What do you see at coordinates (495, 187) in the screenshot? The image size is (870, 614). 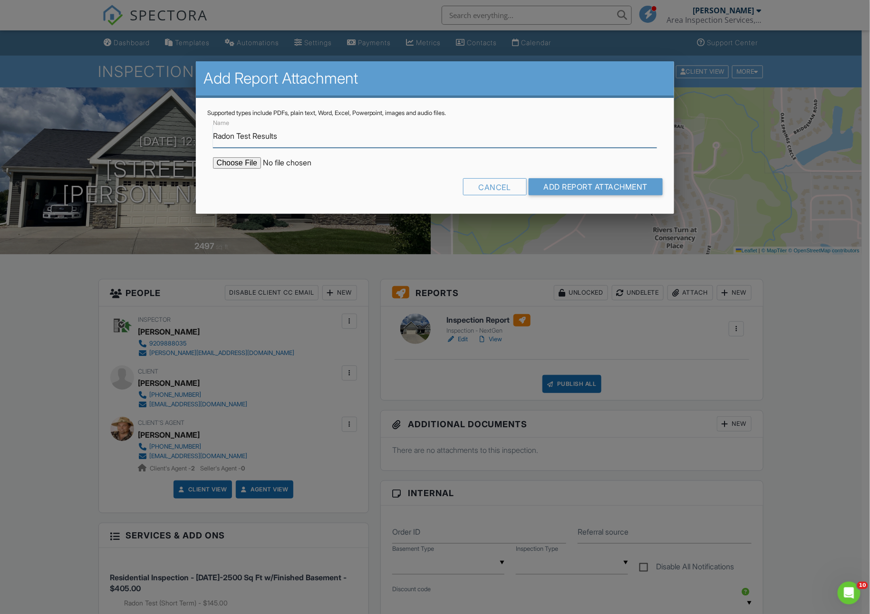 I see `div: Cancel` at bounding box center [495, 187].